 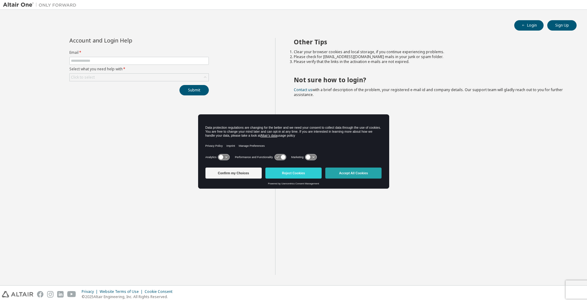 I want to click on img: facebook.svg, so click(x=40, y=294).